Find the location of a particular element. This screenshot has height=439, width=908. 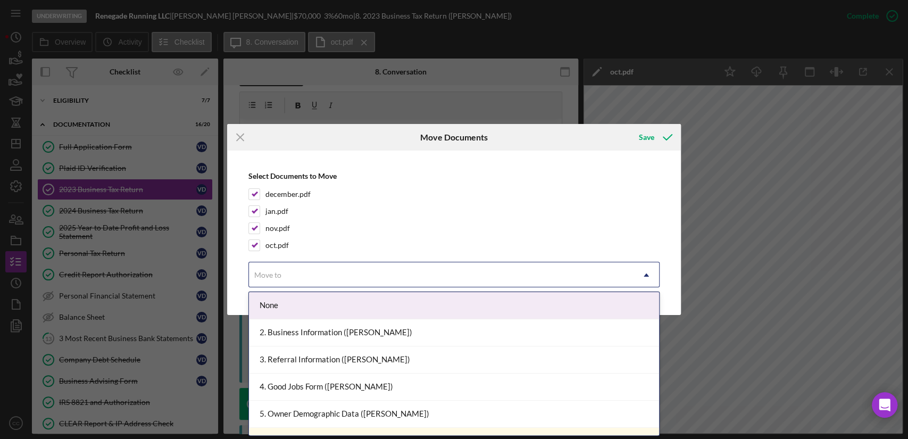

div: None is located at coordinates (454, 305).